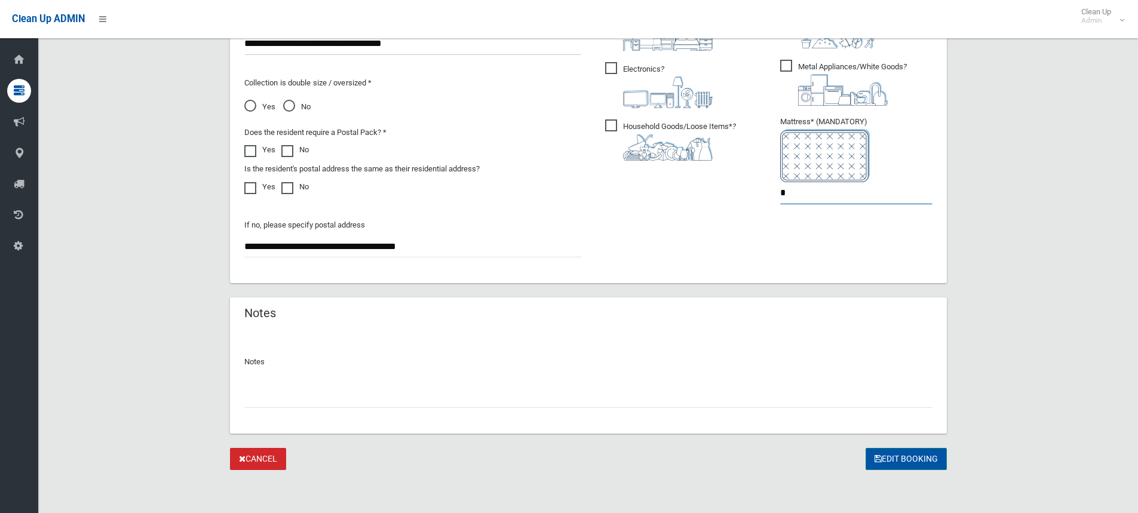 Image resolution: width=1138 pixels, height=513 pixels. I want to click on span: No, so click(297, 107).